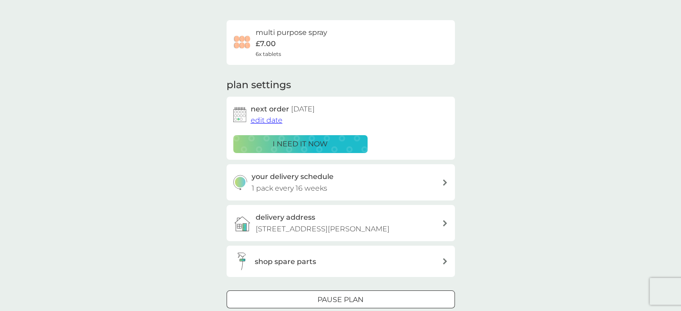  What do you see at coordinates (292, 33) in the screenshot?
I see `h6: multi purpose spray` at bounding box center [292, 33].